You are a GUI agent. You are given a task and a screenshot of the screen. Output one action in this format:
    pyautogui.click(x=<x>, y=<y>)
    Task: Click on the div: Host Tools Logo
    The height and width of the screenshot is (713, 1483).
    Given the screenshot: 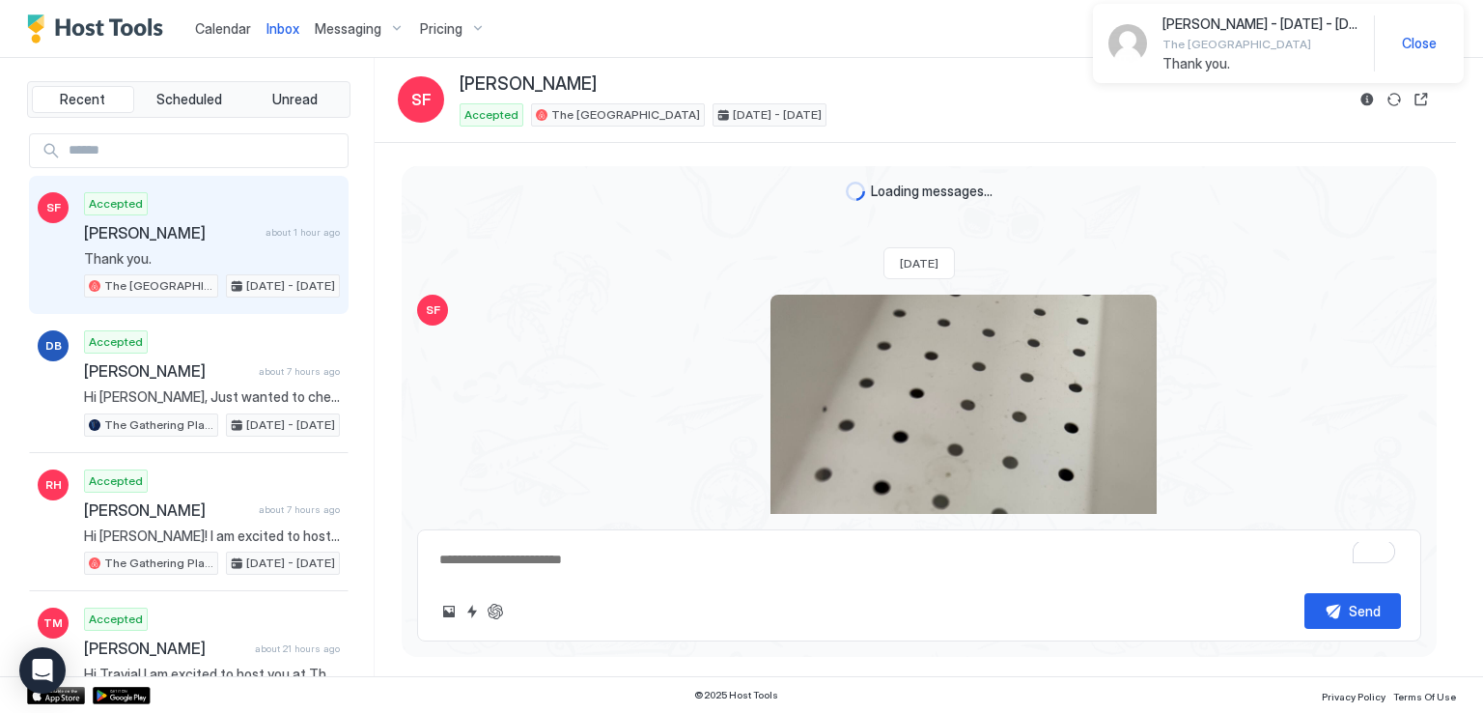 What is the action you would take?
    pyautogui.click(x=99, y=29)
    